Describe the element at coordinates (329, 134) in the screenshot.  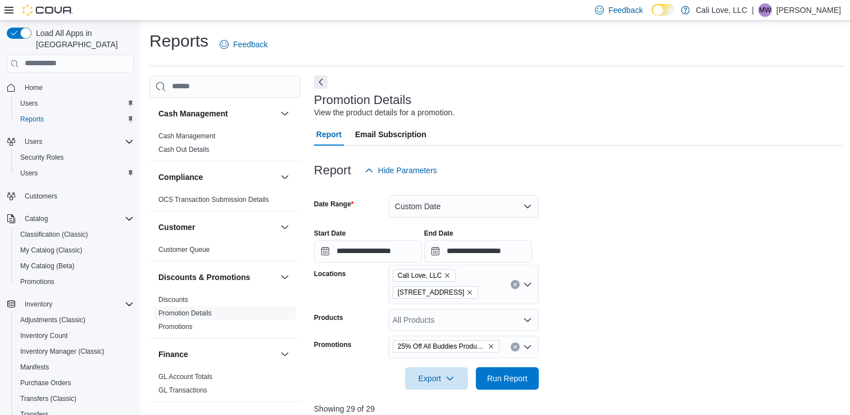
I see `span: Report` at that location.